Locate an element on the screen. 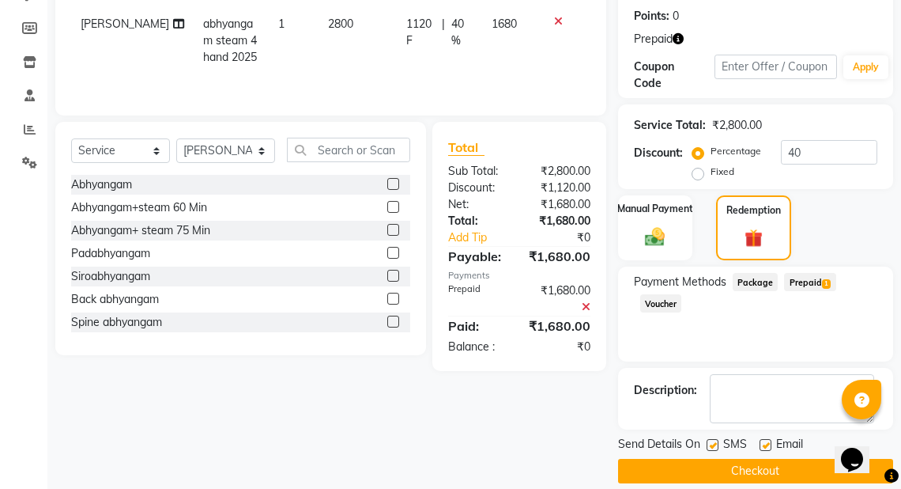 The height and width of the screenshot is (489, 901). div: Net: is located at coordinates (478, 204).